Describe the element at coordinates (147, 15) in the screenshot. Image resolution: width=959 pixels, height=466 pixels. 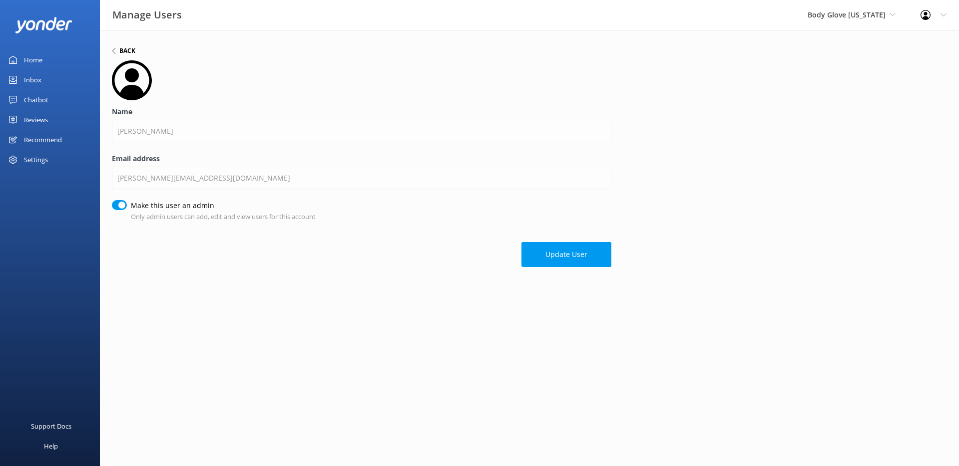
I see `h3: Manage Users` at that location.